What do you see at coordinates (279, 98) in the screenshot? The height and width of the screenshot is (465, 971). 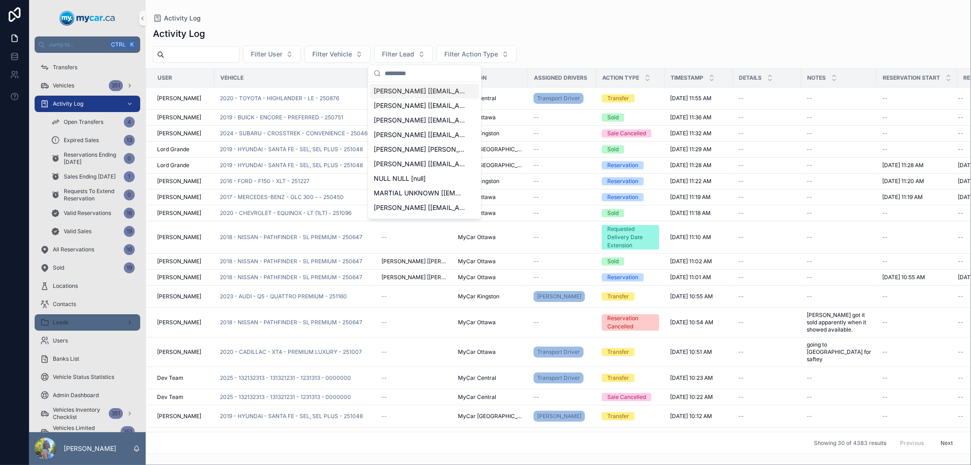 I see `span: 2020 - TOYOTA - HIGHLANDER - LE - 250876` at bounding box center [279, 98].